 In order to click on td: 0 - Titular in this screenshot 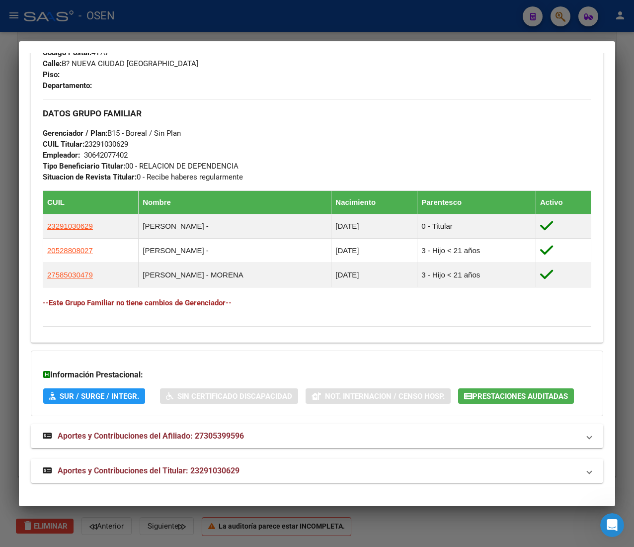, I will do `click(477, 226)`.